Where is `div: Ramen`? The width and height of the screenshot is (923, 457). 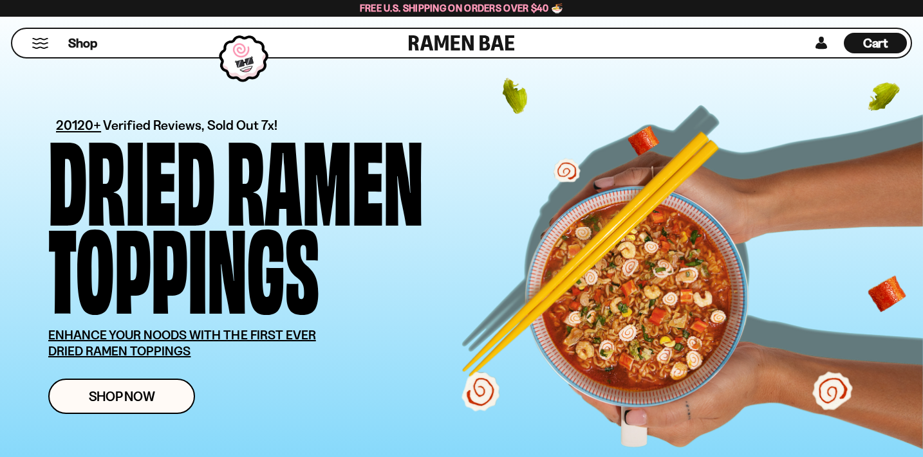
div: Ramen is located at coordinates (325, 176).